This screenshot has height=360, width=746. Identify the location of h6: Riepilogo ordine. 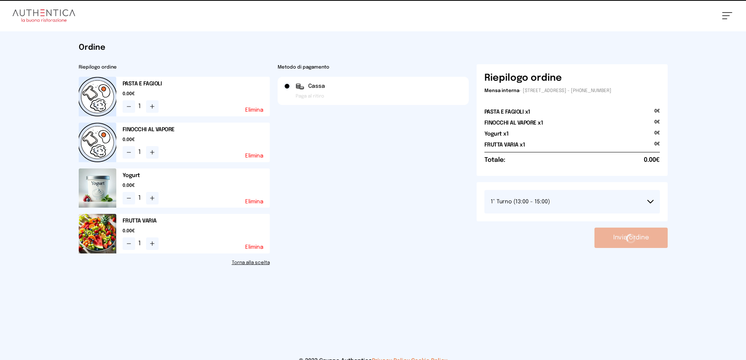
(523, 78).